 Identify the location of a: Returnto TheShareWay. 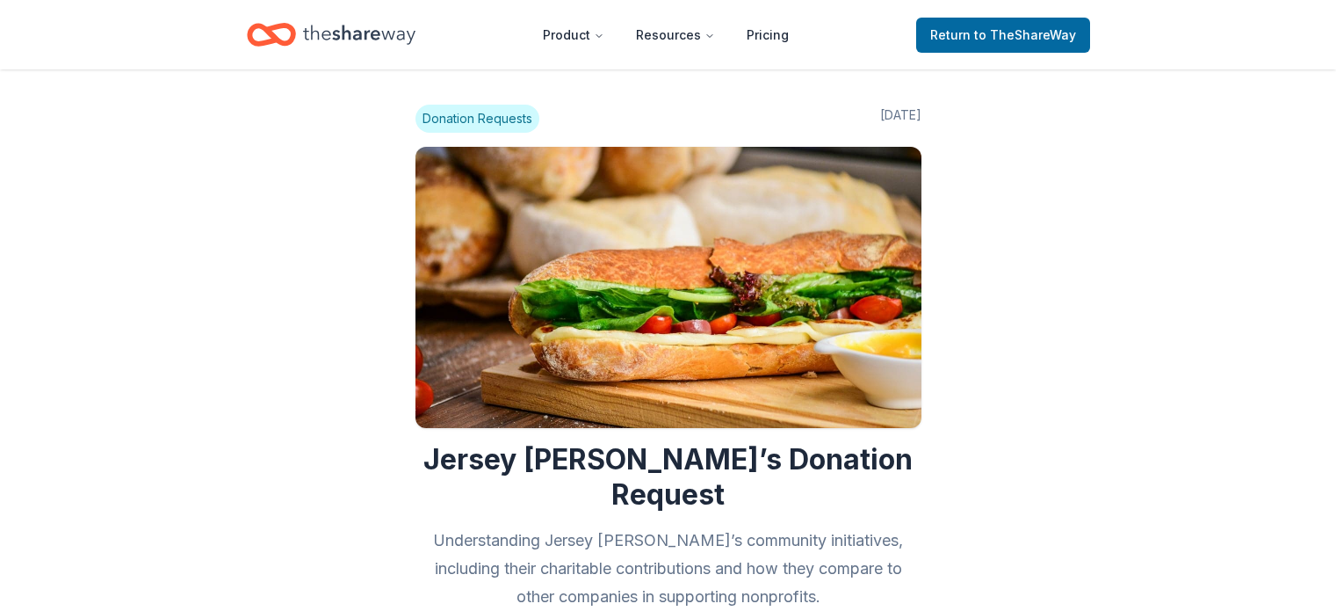
(1003, 35).